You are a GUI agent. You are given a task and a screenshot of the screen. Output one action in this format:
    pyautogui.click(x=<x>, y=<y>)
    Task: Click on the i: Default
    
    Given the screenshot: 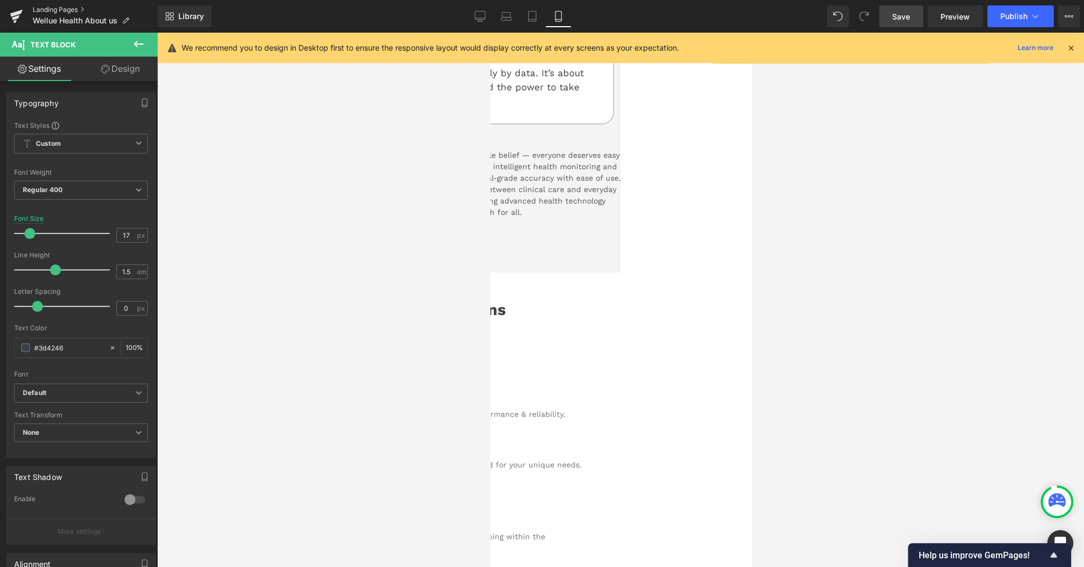 What is the action you would take?
    pyautogui.click(x=34, y=393)
    